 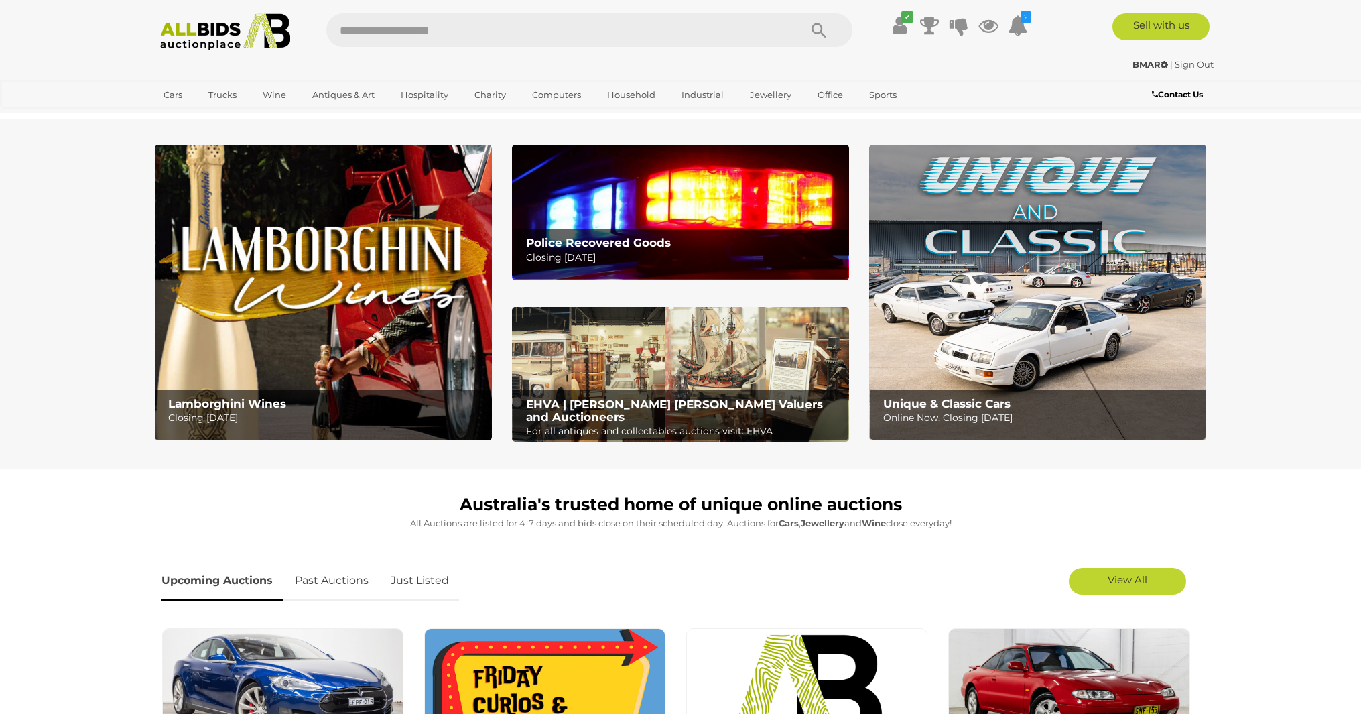 What do you see at coordinates (1128, 581) in the screenshot?
I see `a: View All` at bounding box center [1128, 581].